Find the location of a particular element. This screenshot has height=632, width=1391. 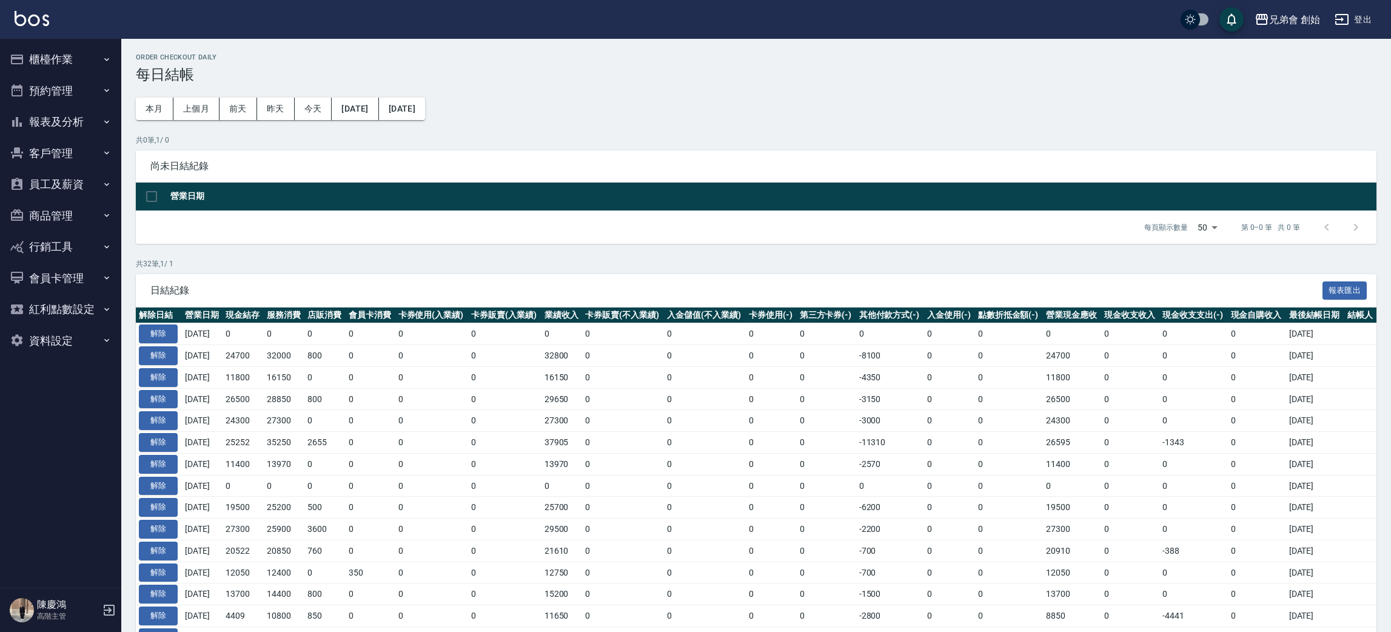

button: 報表及分析 is located at coordinates (61, 122).